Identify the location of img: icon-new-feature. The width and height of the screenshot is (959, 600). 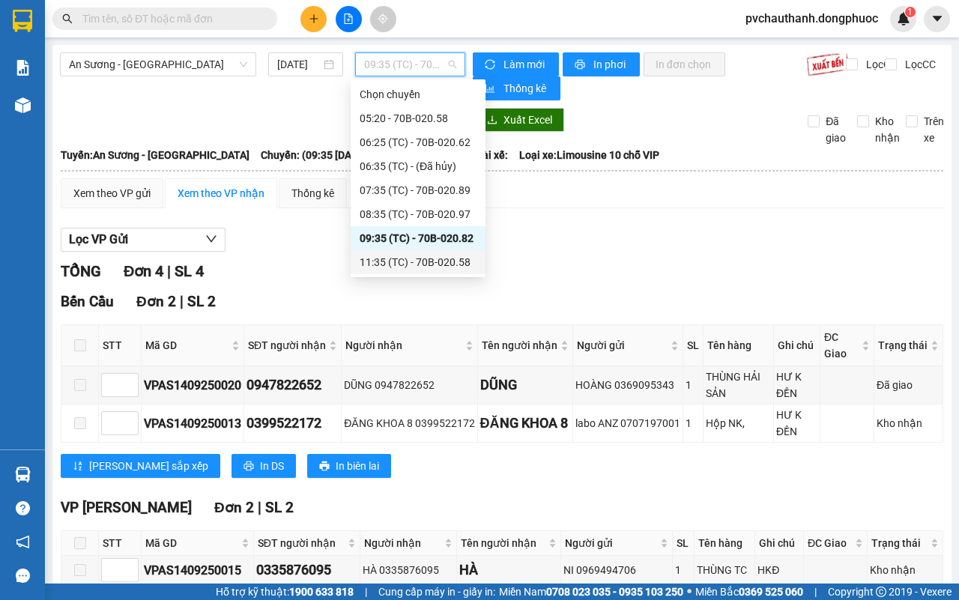
(903, 19).